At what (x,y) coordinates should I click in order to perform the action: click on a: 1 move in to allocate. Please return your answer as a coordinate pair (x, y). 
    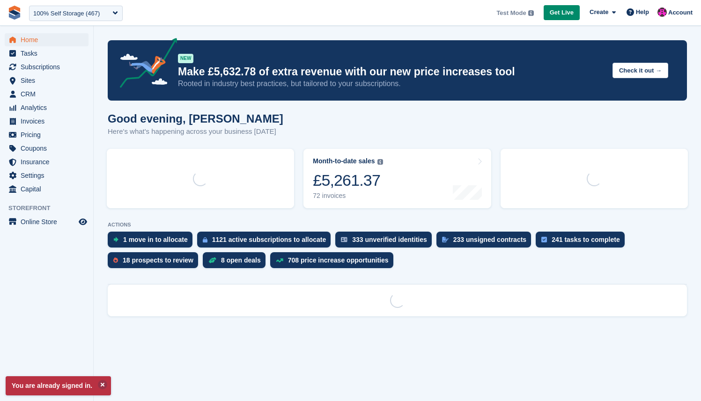
    Looking at the image, I should click on (152, 242).